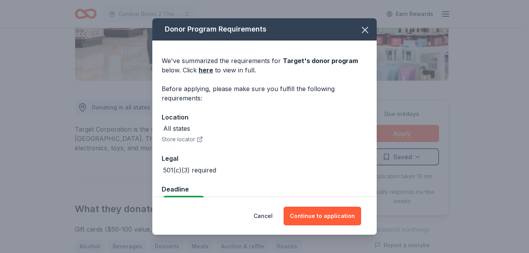  I want to click on a: here, so click(206, 70).